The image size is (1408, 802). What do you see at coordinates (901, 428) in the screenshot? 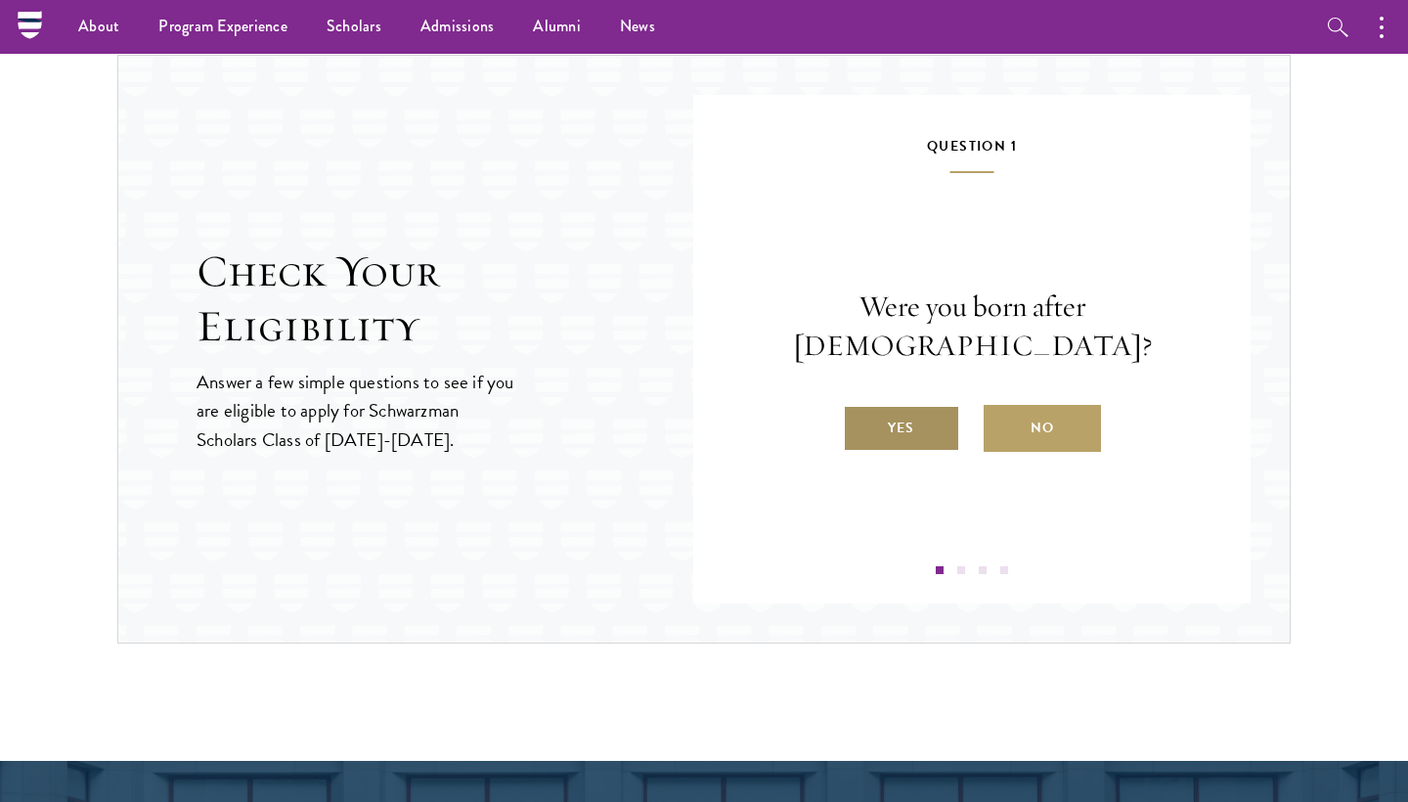
I see `label: Yes` at bounding box center [901, 428].